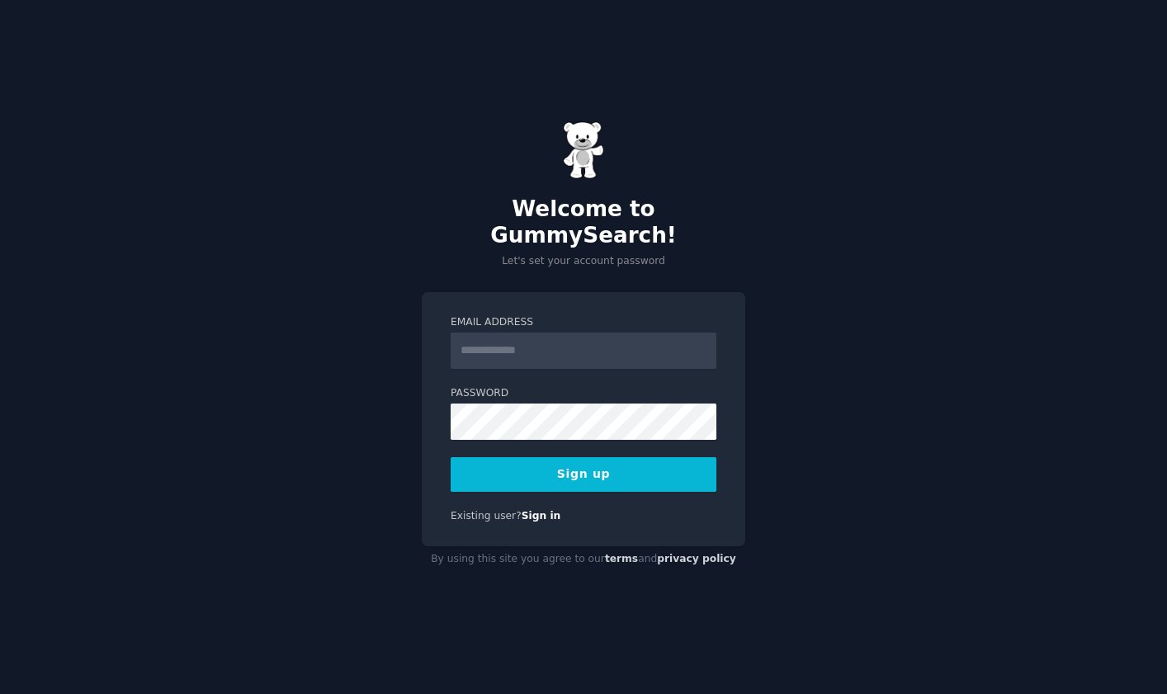  Describe the element at coordinates (583, 323) in the screenshot. I see `label: Email Address` at that location.